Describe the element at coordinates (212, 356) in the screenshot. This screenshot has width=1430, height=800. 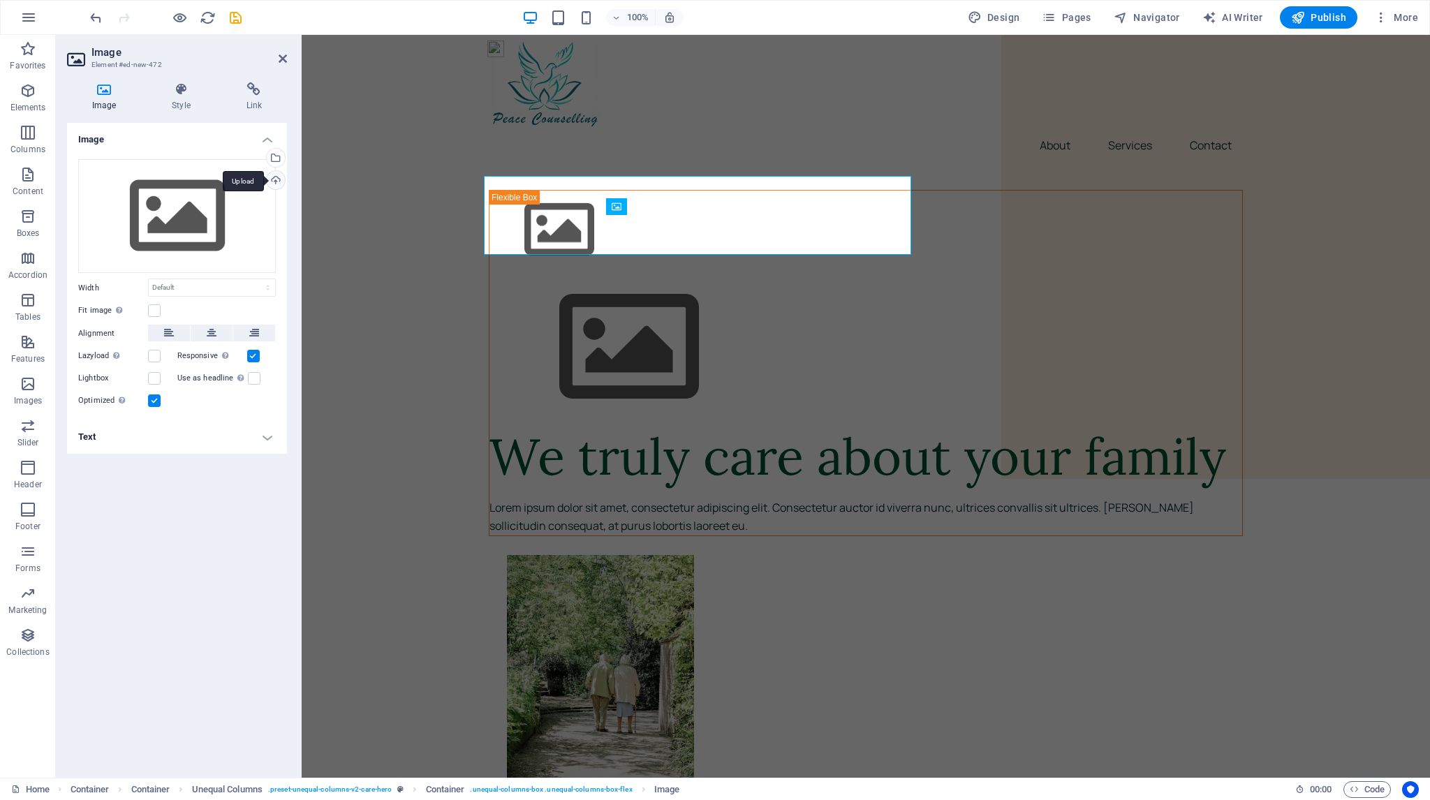
I see `label: Responsive` at that location.